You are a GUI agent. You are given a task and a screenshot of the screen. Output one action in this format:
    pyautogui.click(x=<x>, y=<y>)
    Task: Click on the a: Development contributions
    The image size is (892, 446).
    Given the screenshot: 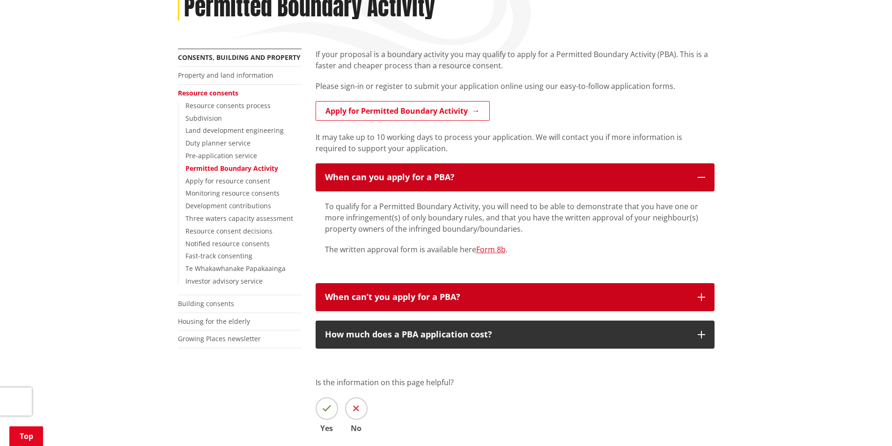 What is the action you would take?
    pyautogui.click(x=228, y=206)
    